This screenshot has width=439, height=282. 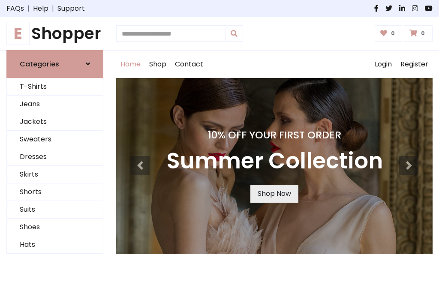 What do you see at coordinates (55, 33) in the screenshot?
I see `h1: Shopper` at bounding box center [55, 33].